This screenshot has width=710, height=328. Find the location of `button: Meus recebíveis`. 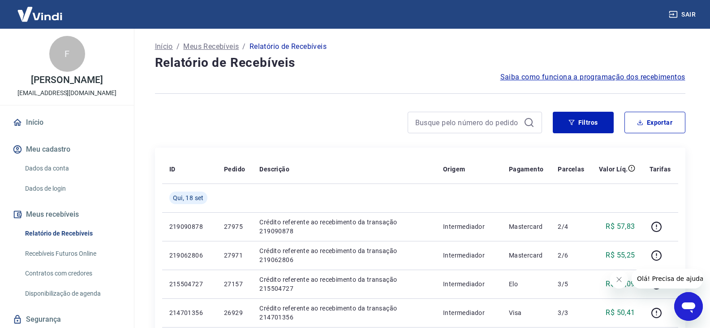

button: Meus recebíveis is located at coordinates (67, 214).